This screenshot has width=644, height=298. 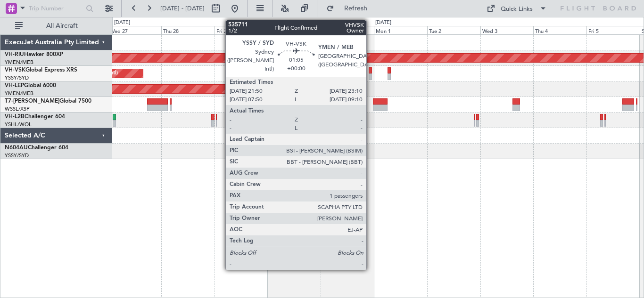 I want to click on div: Thu 4, so click(x=560, y=30).